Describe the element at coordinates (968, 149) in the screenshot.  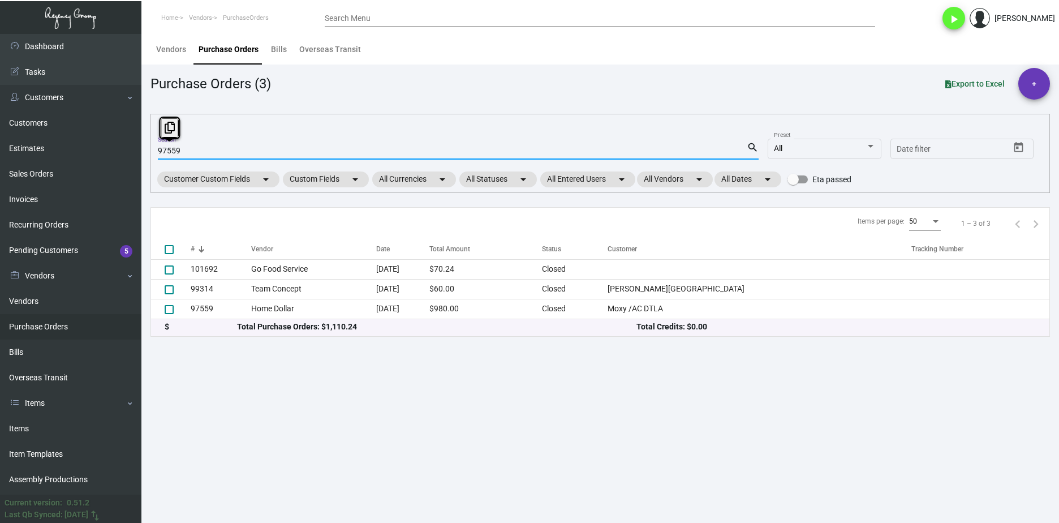
I see `input: End date` at that location.